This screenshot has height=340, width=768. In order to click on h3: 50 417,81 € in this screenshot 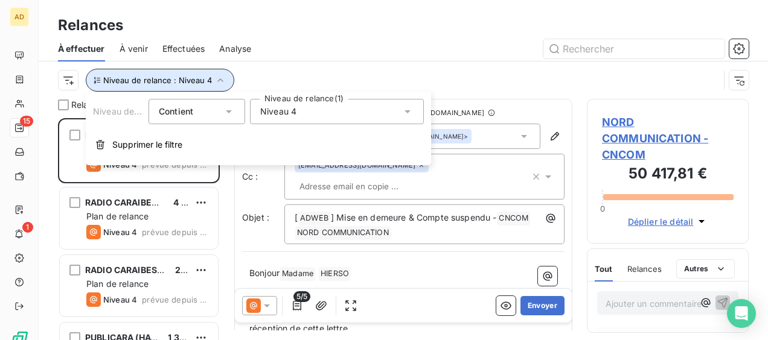, I will do `click(668, 175)`.